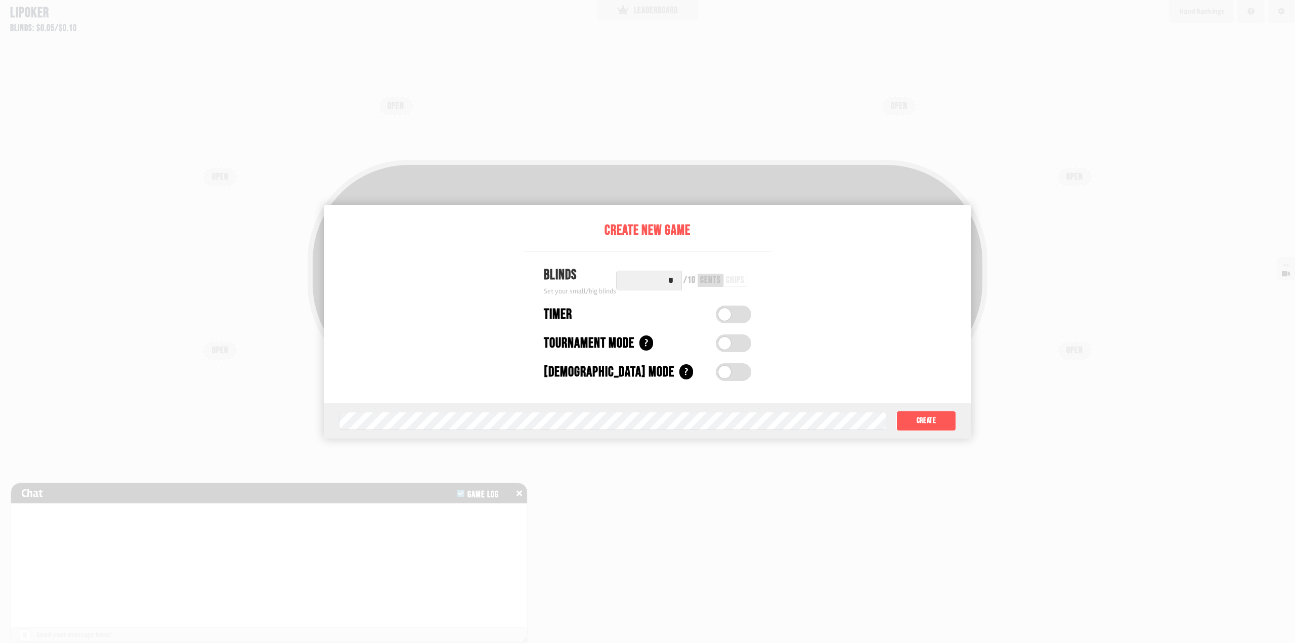  Describe the element at coordinates (579, 275) in the screenshot. I see `div: Blinds` at that location.